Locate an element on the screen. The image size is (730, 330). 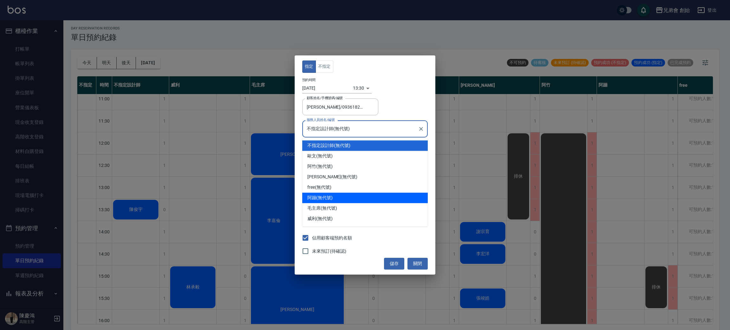
label: 預約時間 is located at coordinates (309, 80).